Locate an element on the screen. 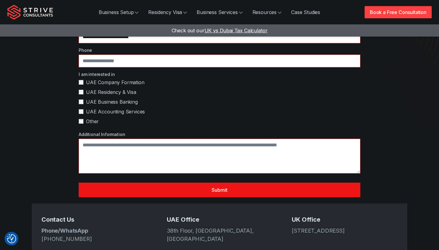  a: Strive Consultants is located at coordinates (30, 12).